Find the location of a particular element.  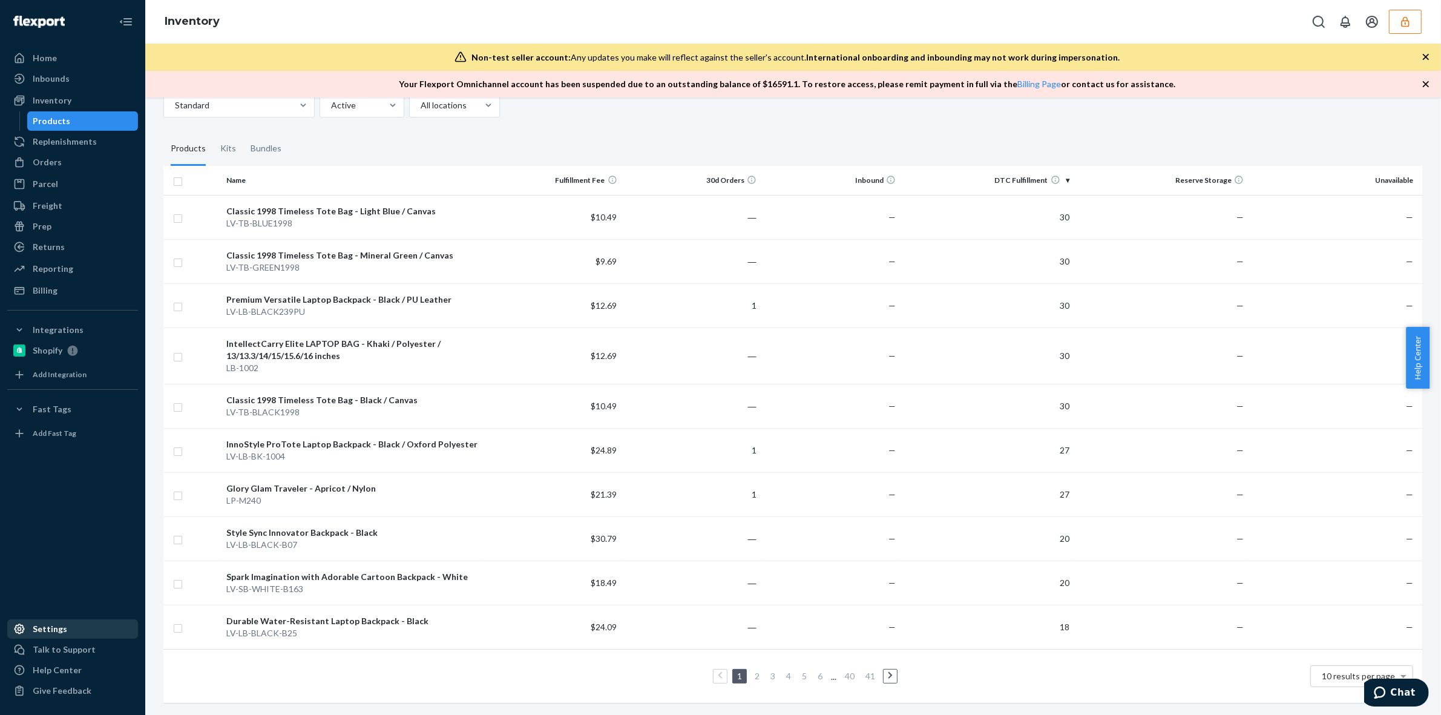

div: Style Sync Innovator Backpack - Black is located at coordinates (352, 532).